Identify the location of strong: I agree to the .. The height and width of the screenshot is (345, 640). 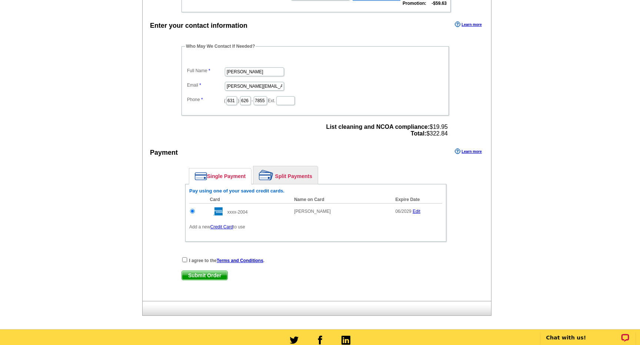
(227, 261).